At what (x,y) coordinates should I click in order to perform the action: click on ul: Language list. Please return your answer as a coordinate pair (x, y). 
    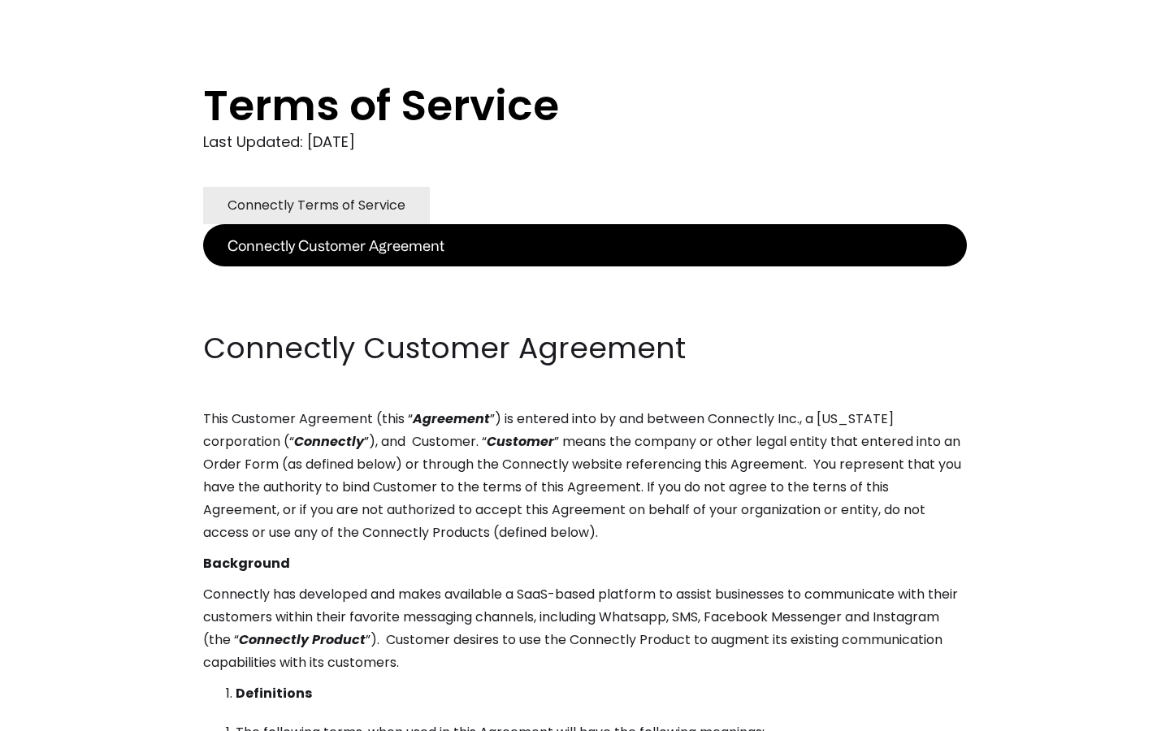
    Looking at the image, I should click on (65, 714).